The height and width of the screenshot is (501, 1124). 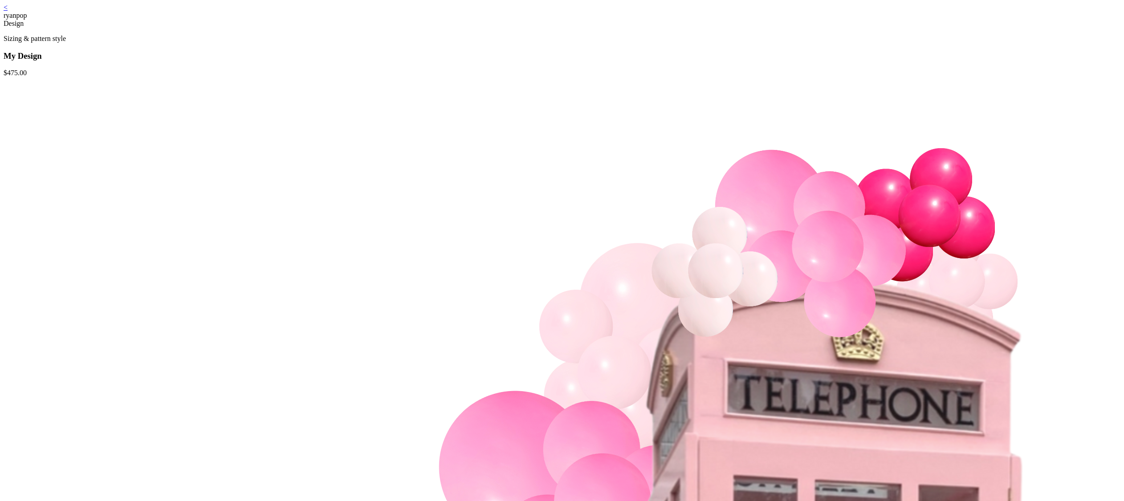 I want to click on div: ryanpop, so click(x=562, y=16).